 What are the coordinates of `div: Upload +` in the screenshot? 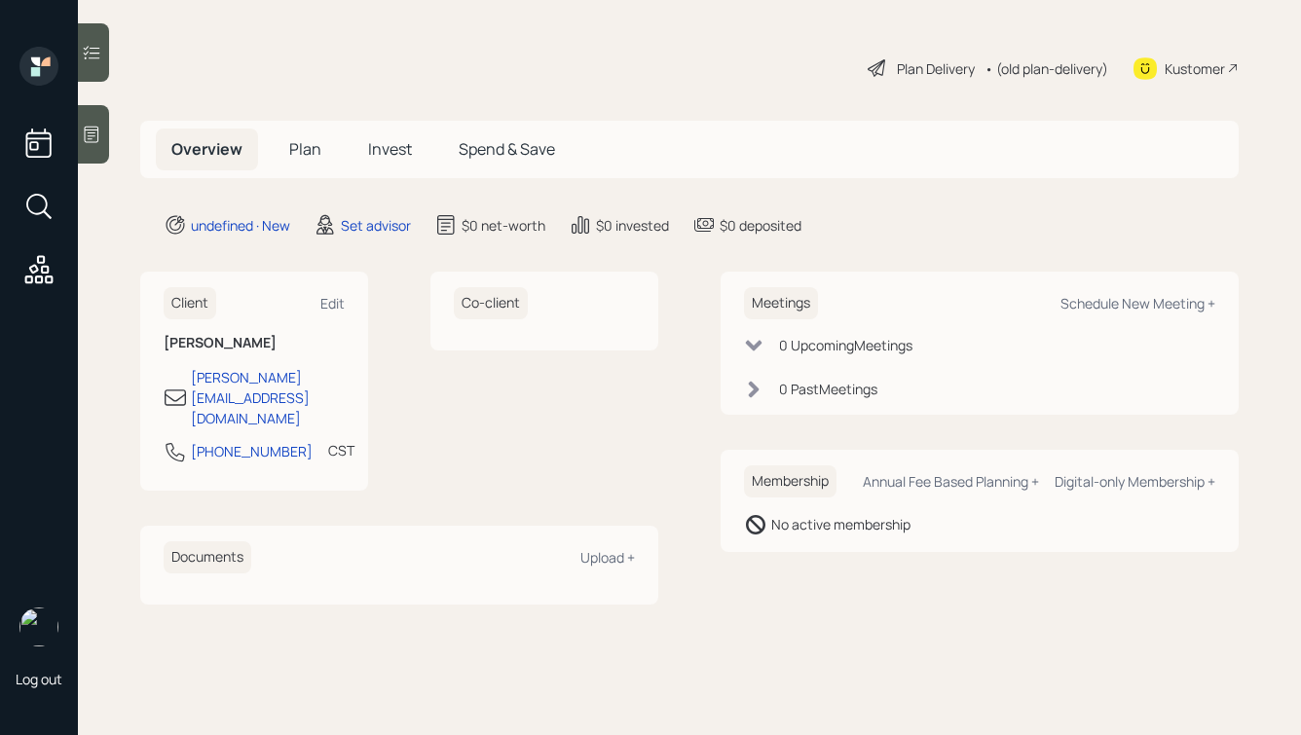 It's located at (608, 557).